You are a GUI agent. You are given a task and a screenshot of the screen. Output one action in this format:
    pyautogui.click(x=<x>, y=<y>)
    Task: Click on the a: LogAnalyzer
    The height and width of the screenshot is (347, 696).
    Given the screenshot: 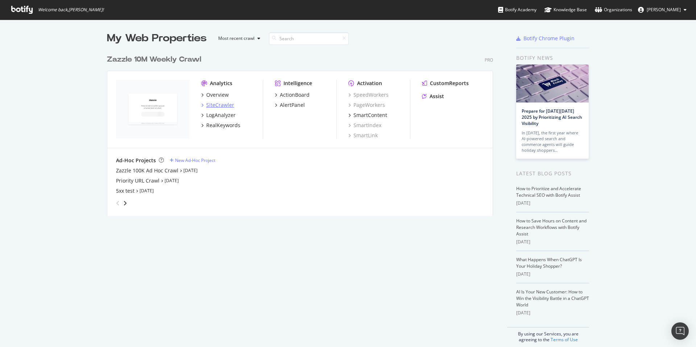 What is the action you would take?
    pyautogui.click(x=218, y=115)
    